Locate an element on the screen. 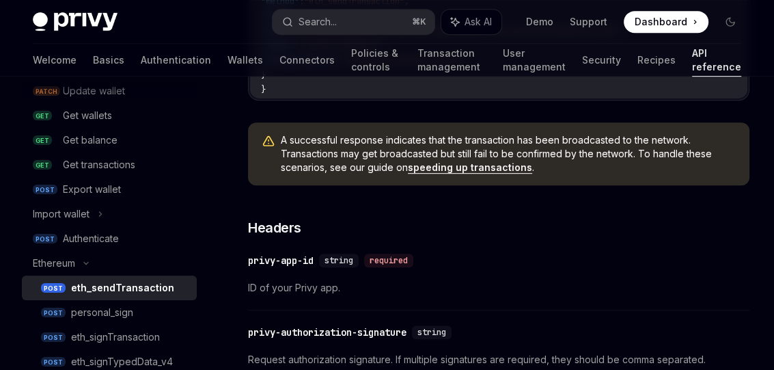 The image size is (774, 370). button: Search...⌘K is located at coordinates (353, 22).